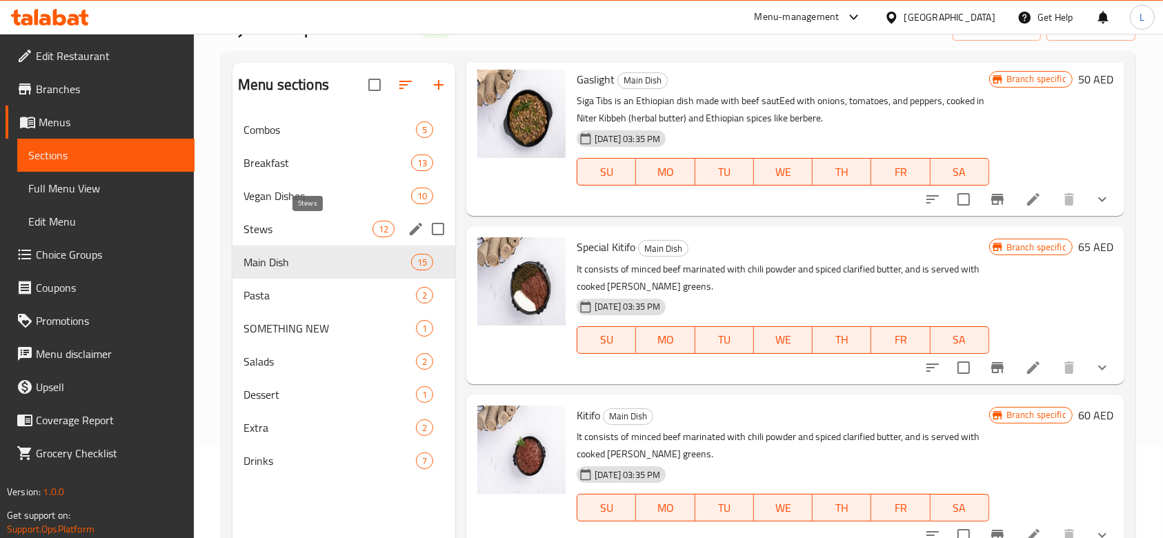 The image size is (1163, 538). Describe the element at coordinates (439, 85) in the screenshot. I see `button: Add section` at that location.